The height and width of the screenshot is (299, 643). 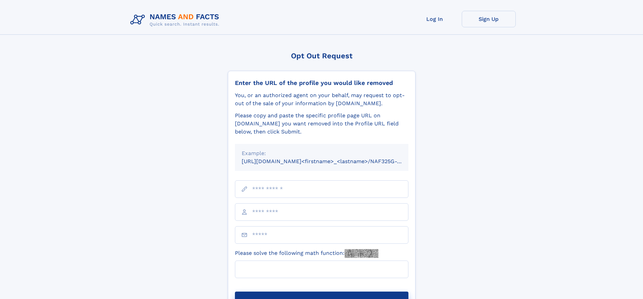 What do you see at coordinates (322, 100) in the screenshot?
I see `div: You, or an authorized agent on your behalf, may request to opt-out of the sale of your informatio...` at bounding box center [322, 100].